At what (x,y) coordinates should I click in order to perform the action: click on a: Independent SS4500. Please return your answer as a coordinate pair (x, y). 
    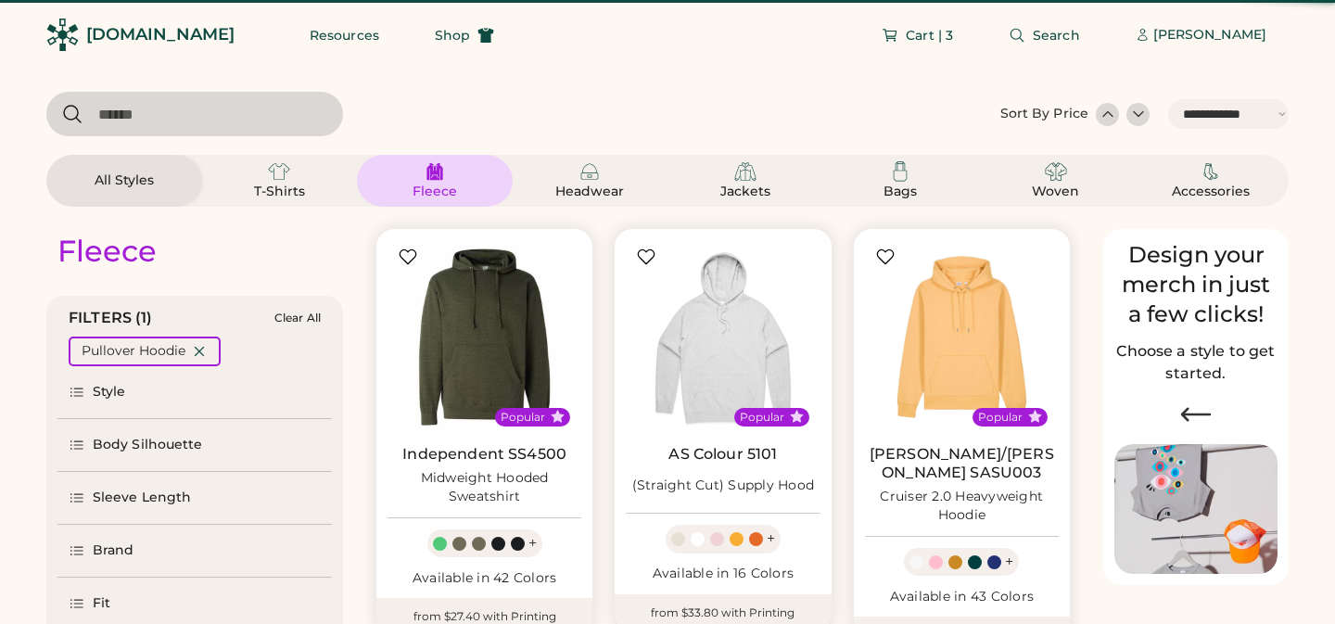
    Looking at the image, I should click on (484, 454).